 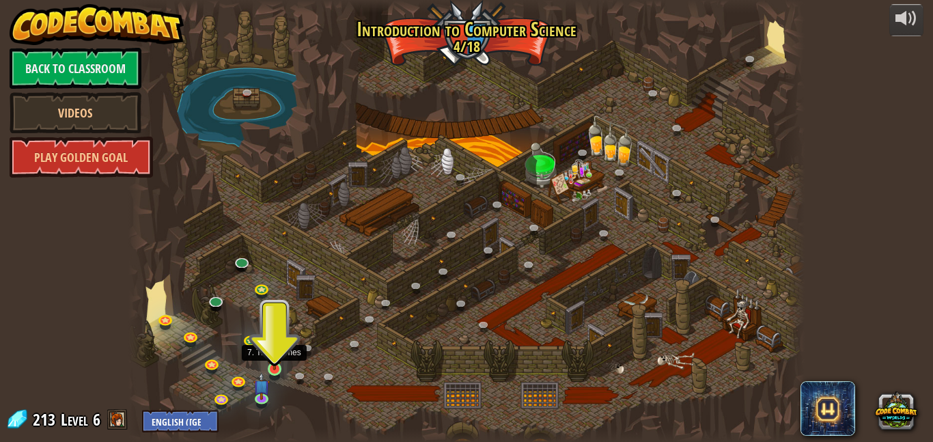 What do you see at coordinates (75, 68) in the screenshot?
I see `a: Back to Classroom` at bounding box center [75, 68].